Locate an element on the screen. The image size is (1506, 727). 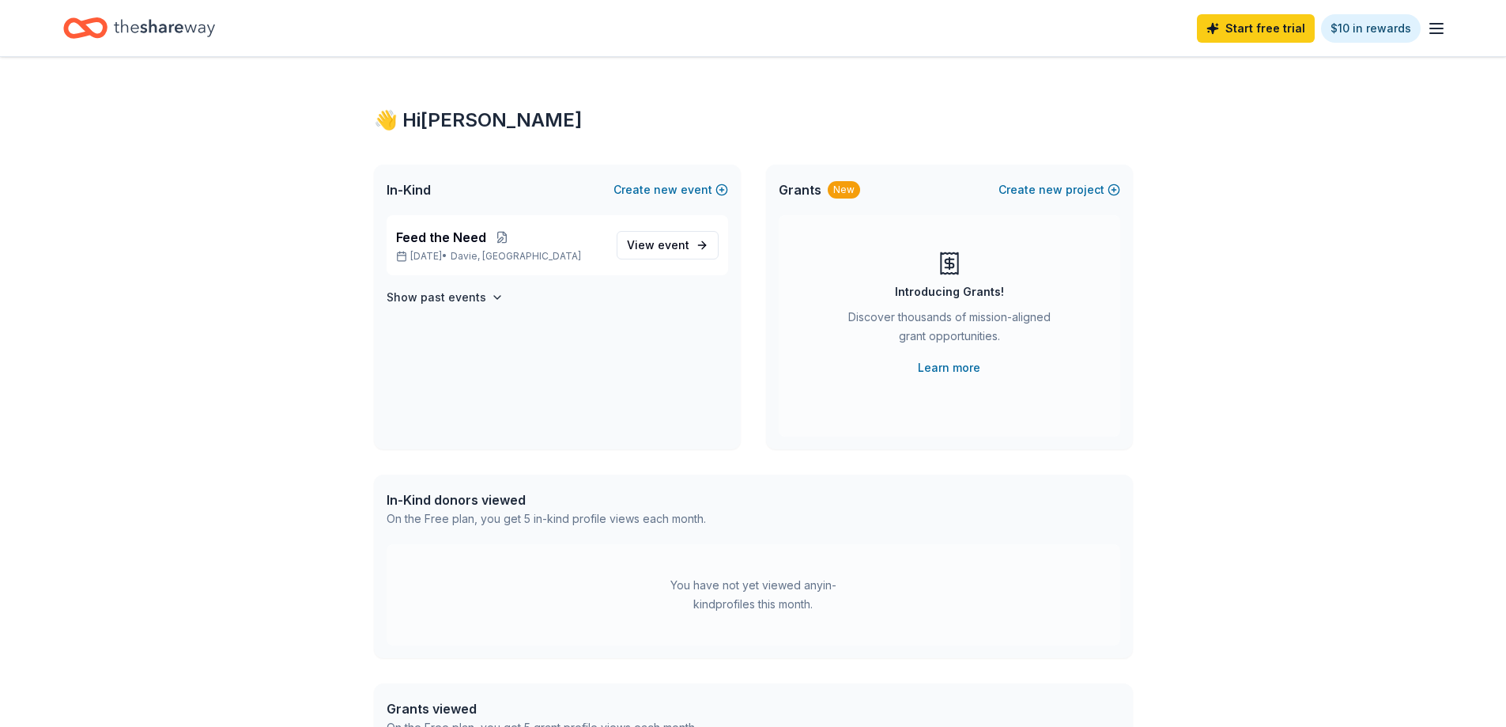
h4: Show past events is located at coordinates (436, 297).